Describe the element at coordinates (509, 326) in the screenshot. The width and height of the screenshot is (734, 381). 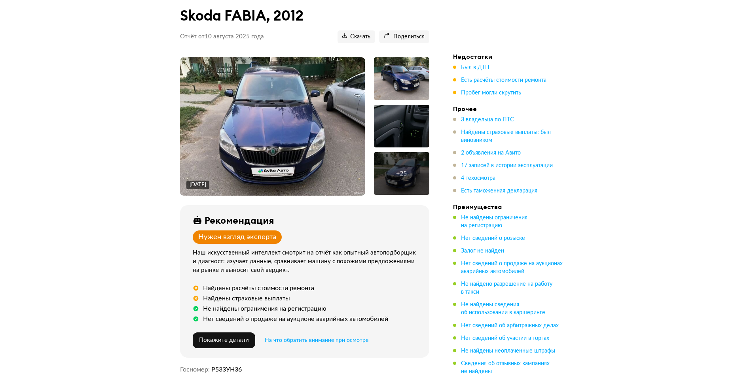
I see `span: Нет сведений об арбитражных делах` at that location.